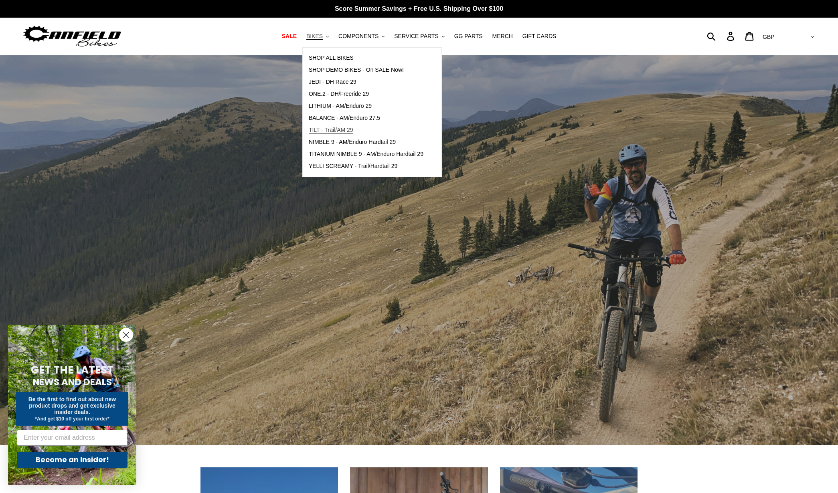  I want to click on a: GG PARTS, so click(469, 36).